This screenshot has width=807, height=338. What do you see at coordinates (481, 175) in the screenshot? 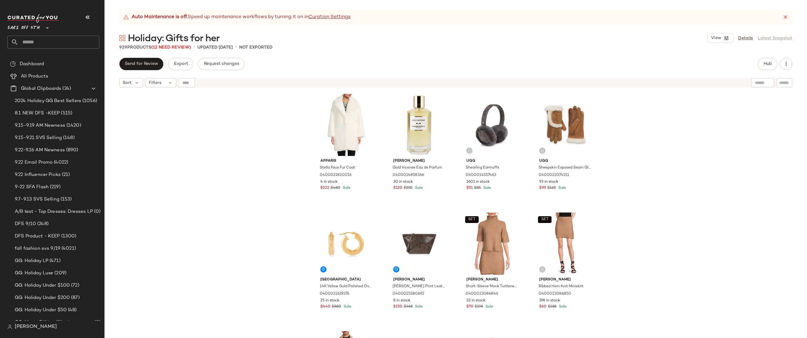
I see `span: 0400014557463` at bounding box center [481, 175].